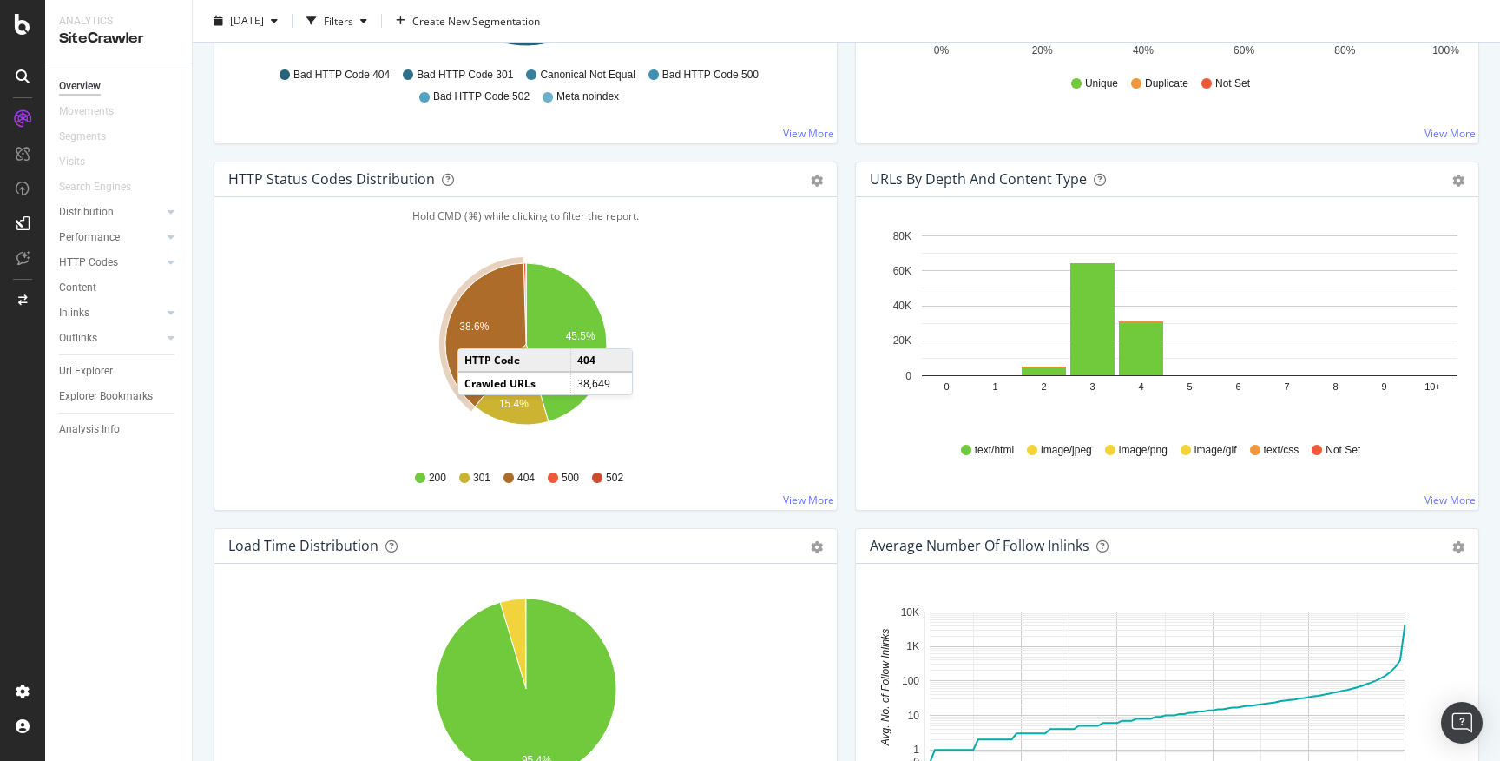 This screenshot has height=761, width=1500. Describe the element at coordinates (588, 96) in the screenshot. I see `span: Meta noindex` at that location.